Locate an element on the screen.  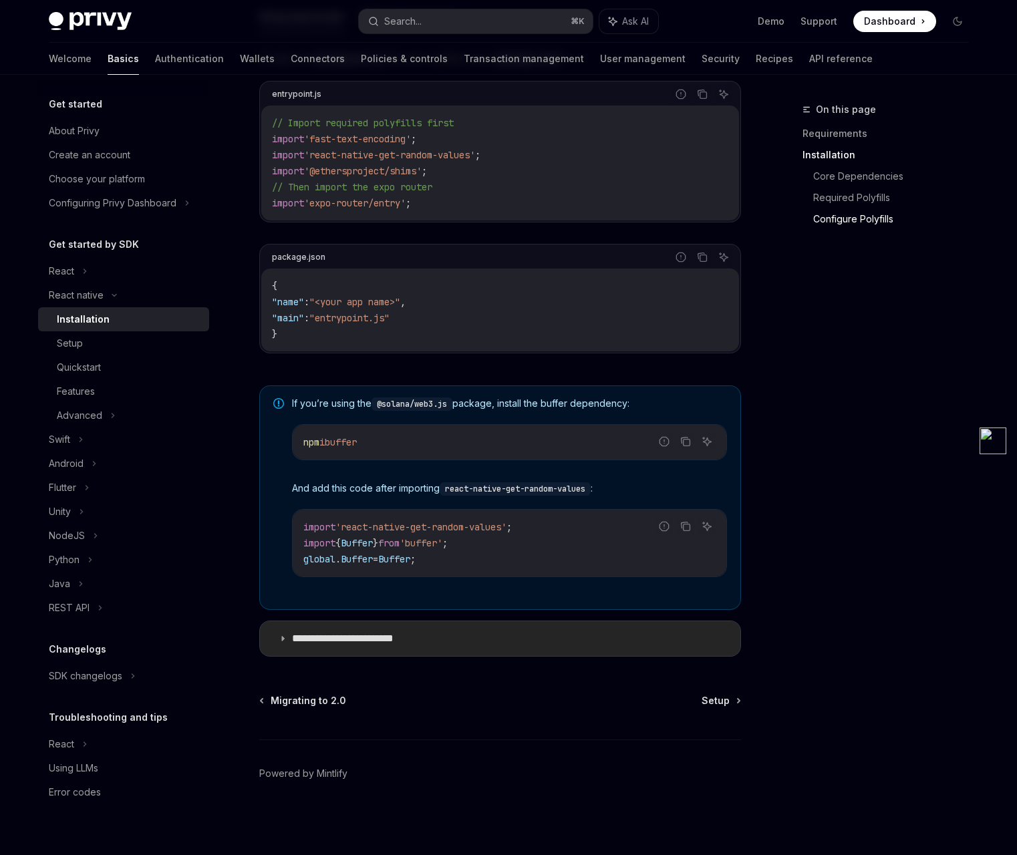
a: Connectors is located at coordinates (317, 59).